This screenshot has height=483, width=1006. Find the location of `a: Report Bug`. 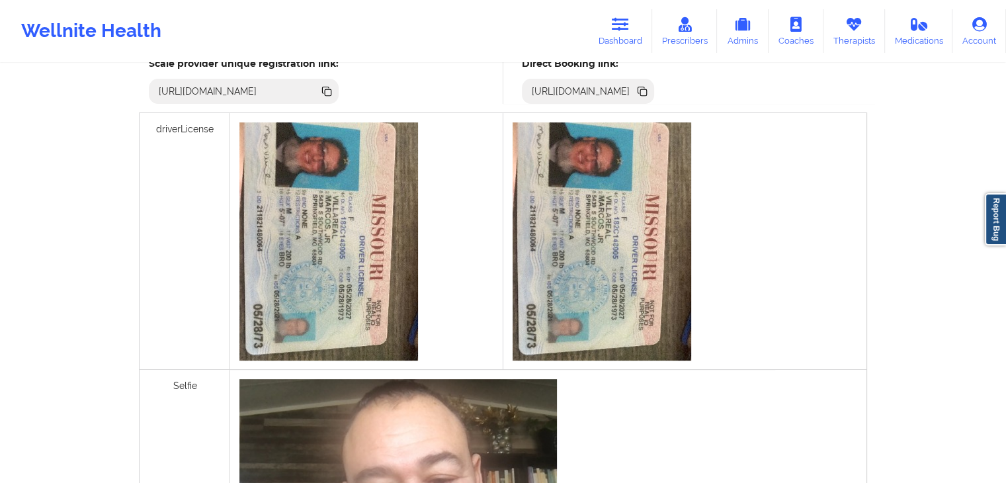

a: Report Bug is located at coordinates (996, 219).